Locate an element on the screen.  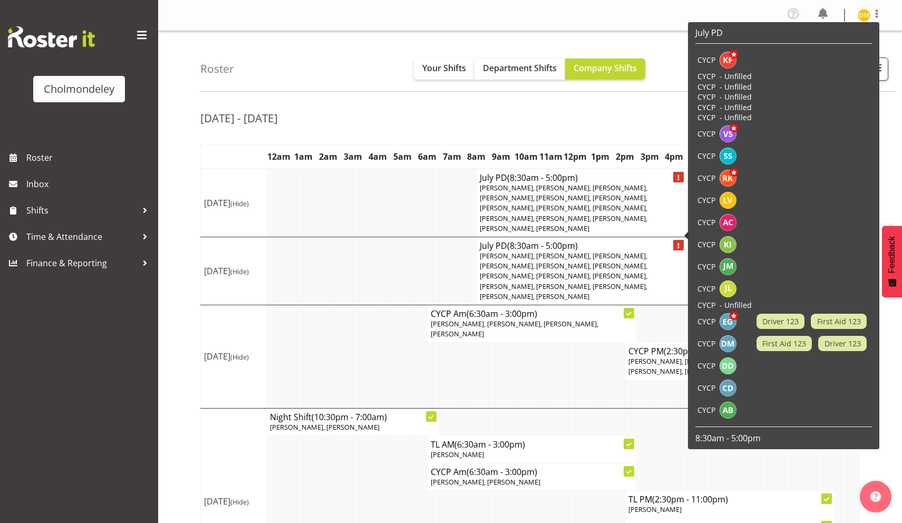
h4: TL PM is located at coordinates (729, 499).